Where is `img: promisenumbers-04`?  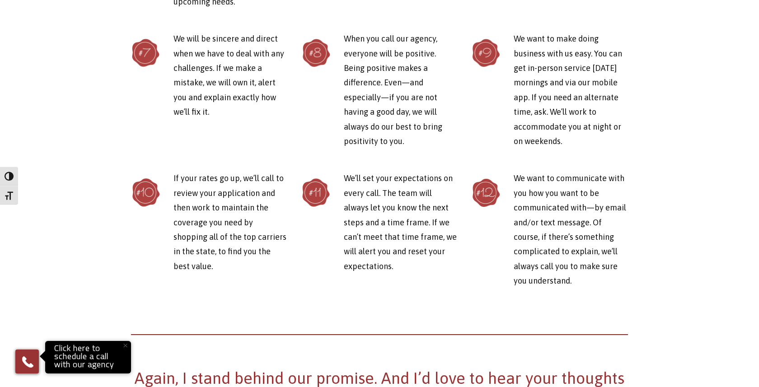
img: promisenumbers-04 is located at coordinates (486, 53).